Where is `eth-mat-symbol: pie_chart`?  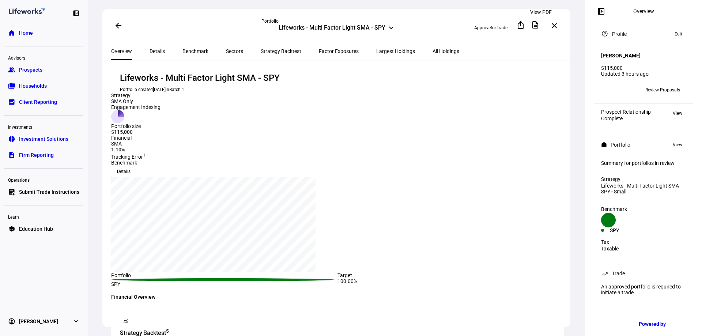 eth-mat-symbol: pie_chart is located at coordinates (12, 139).